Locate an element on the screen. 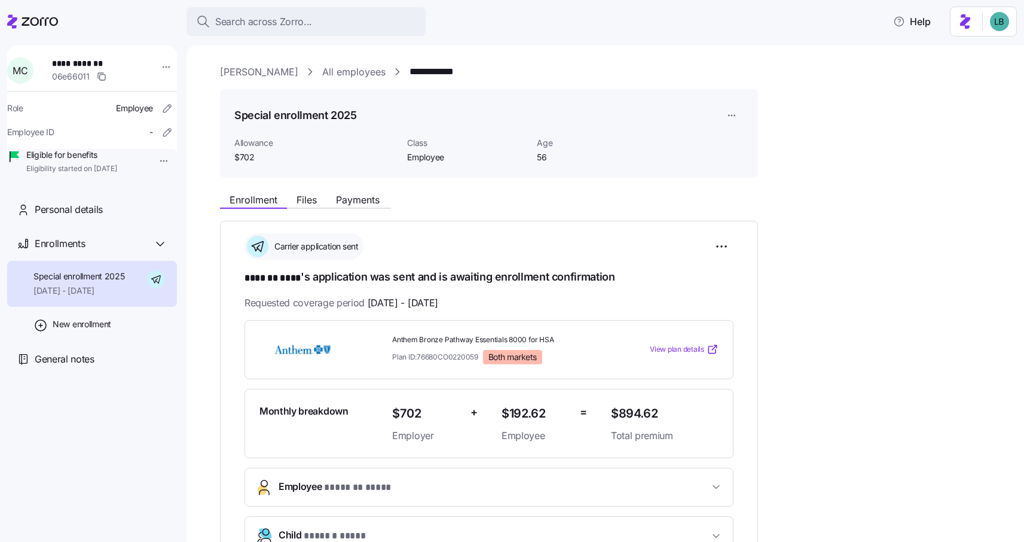  h1: Special enrollment 2025 is located at coordinates (295, 115).